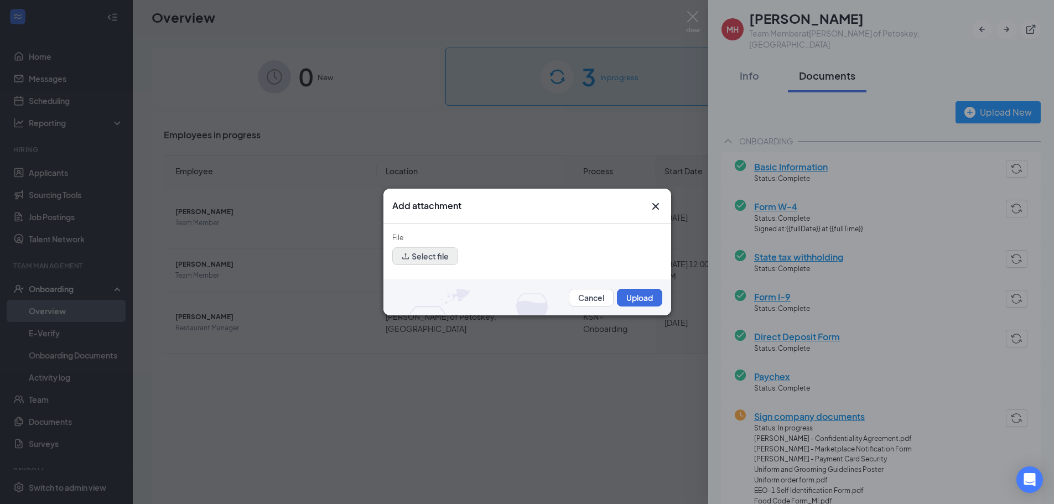 The width and height of the screenshot is (1054, 504). I want to click on span: upload, so click(406, 256).